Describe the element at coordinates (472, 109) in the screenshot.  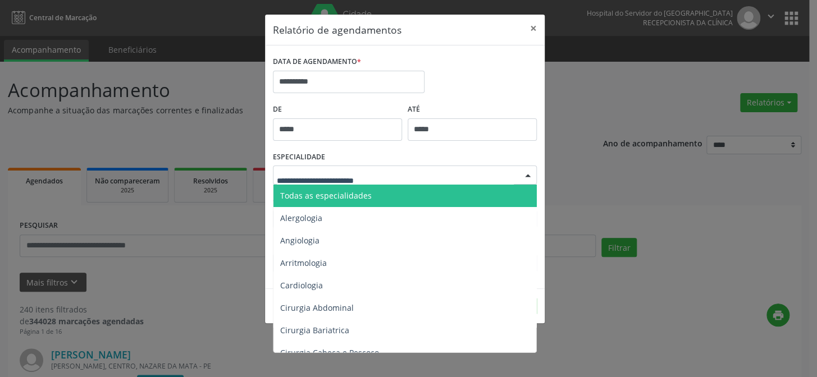
I see `label: ATÉ` at that location.